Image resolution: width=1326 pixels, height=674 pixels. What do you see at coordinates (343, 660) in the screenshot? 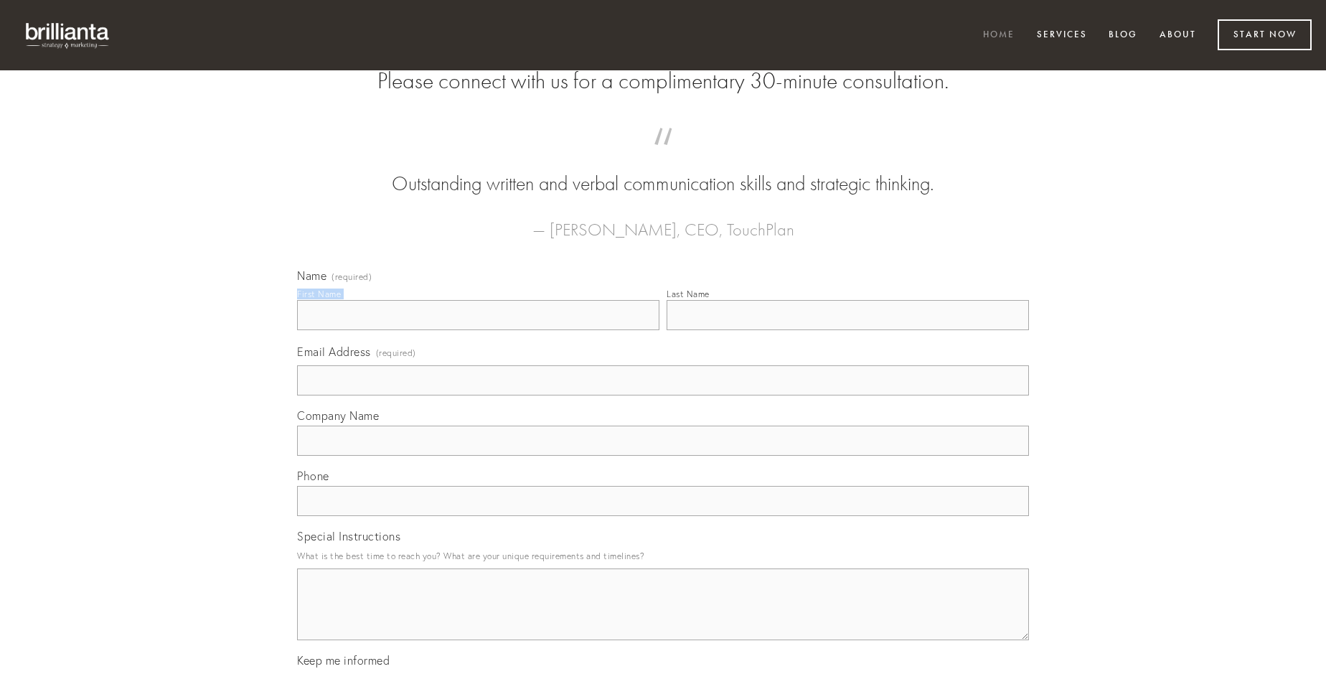
I see `span: Keep me informed` at bounding box center [343, 660].